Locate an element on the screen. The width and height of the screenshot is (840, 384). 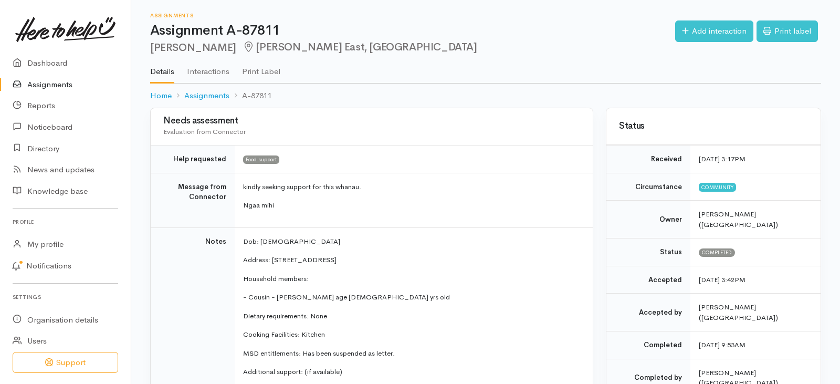
h6: Profile is located at coordinates (65, 221).